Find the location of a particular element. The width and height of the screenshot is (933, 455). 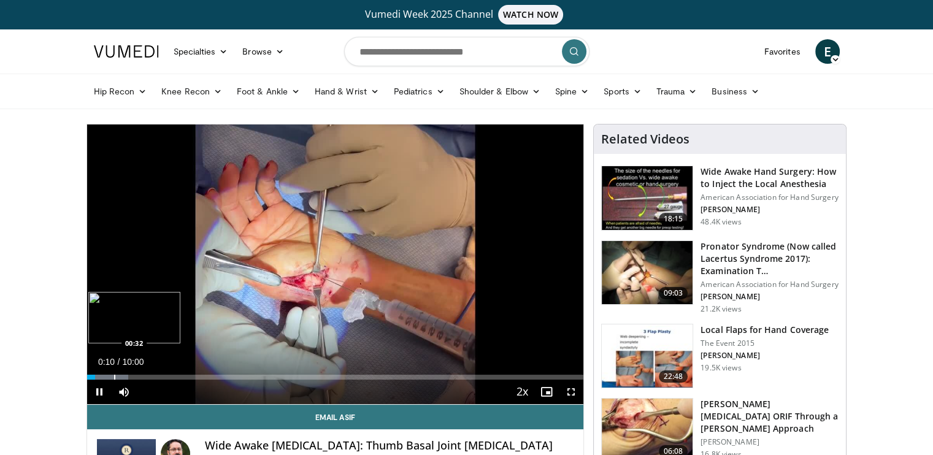

a: Knee Recon is located at coordinates (191, 91).